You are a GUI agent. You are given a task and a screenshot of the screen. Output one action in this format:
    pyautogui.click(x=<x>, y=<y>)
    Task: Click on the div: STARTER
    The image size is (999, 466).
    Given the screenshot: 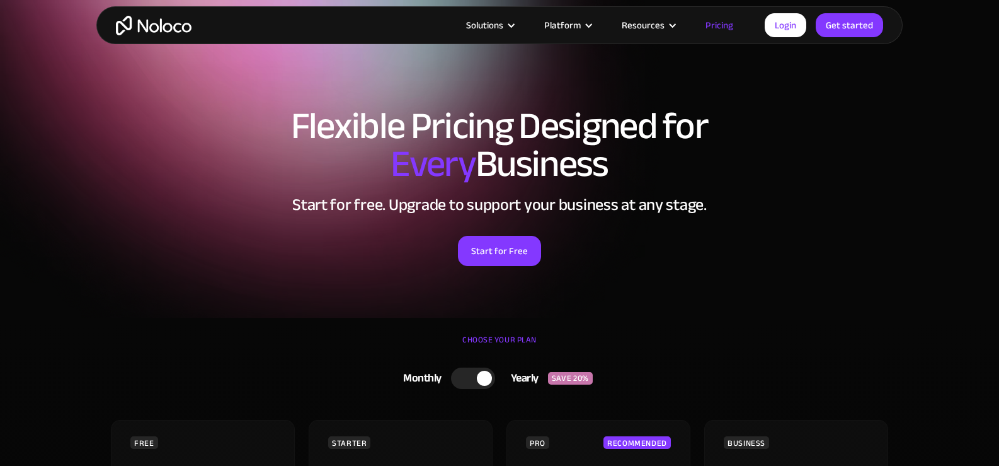 What is the action you would take?
    pyautogui.click(x=349, y=442)
    